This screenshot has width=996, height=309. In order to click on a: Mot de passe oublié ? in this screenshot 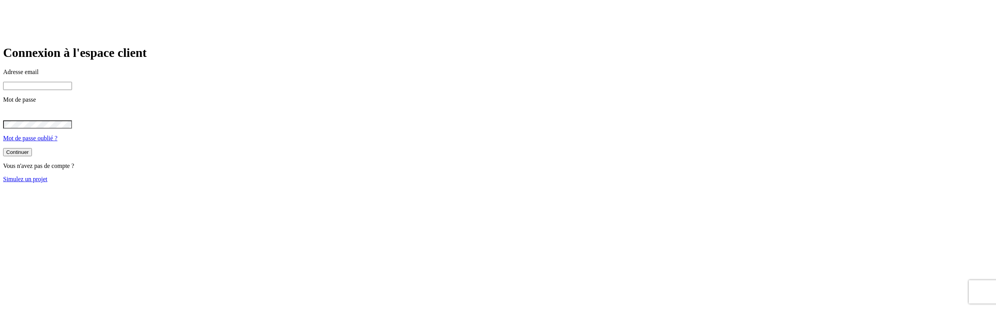, I will do `click(30, 138)`.